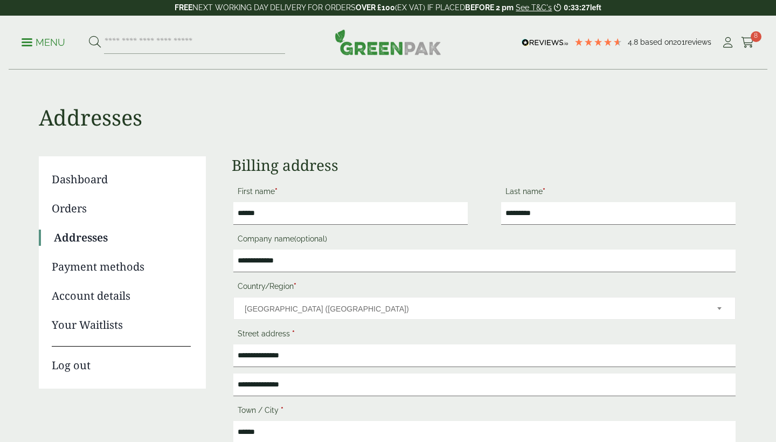 The height and width of the screenshot is (442, 776). What do you see at coordinates (747, 43) in the screenshot?
I see `a: 8` at bounding box center [747, 43].